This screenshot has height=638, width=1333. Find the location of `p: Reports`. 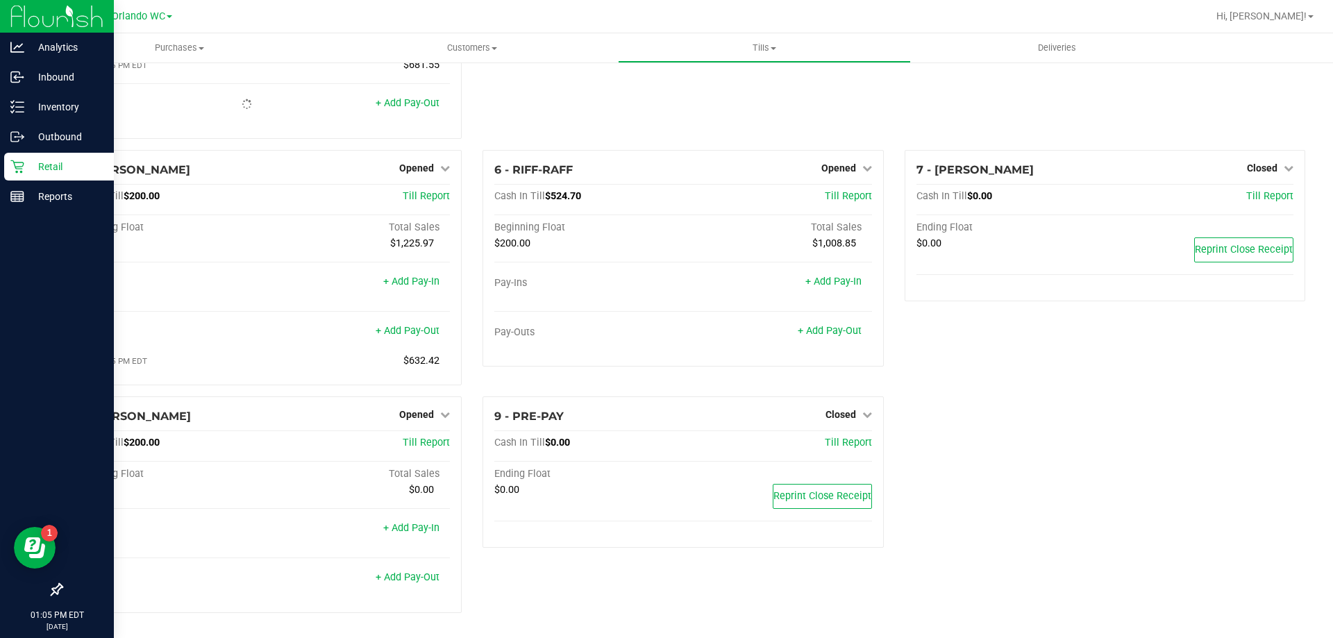

p: Reports is located at coordinates (66, 196).